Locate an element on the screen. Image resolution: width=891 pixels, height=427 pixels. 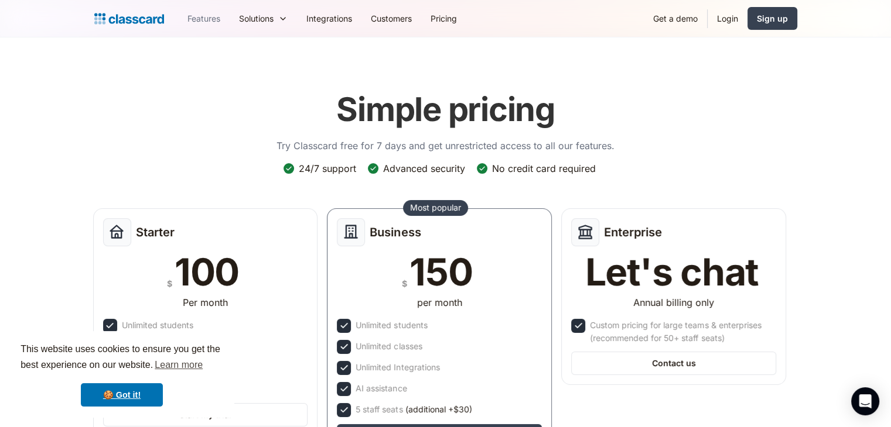
h2: Enterprise is located at coordinates (632, 232).